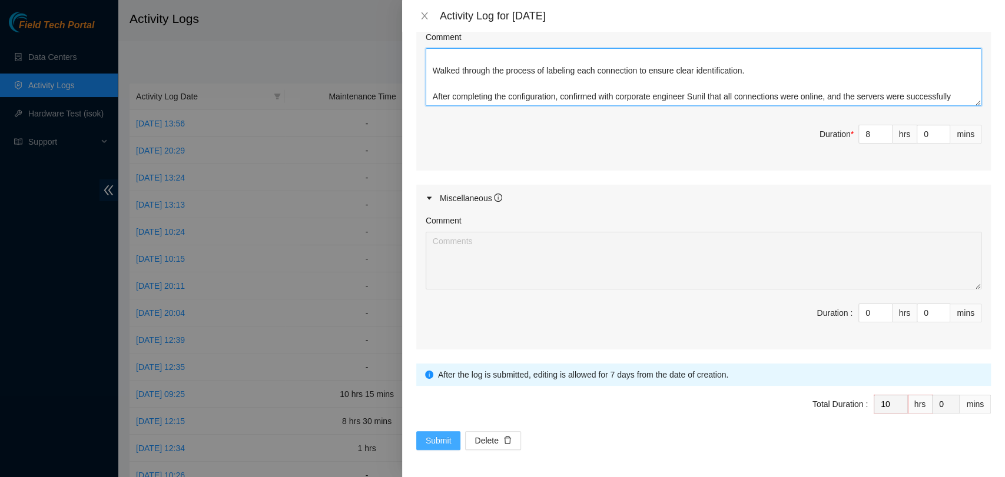 The image size is (1005, 477). Describe the element at coordinates (439, 441) in the screenshot. I see `button: Submit` at that location.